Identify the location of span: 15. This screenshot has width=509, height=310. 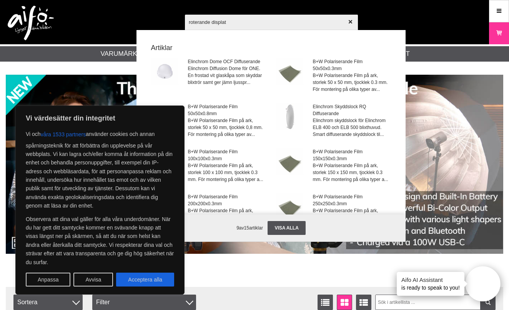
(247, 228).